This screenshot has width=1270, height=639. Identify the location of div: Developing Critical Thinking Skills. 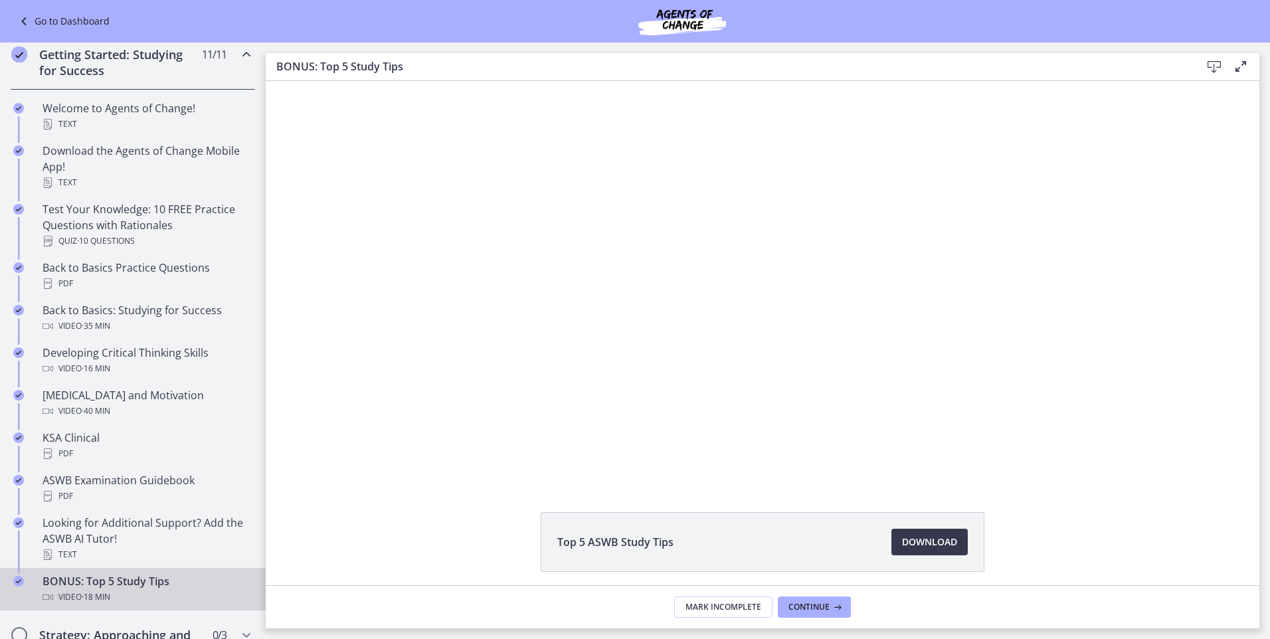
(146, 361).